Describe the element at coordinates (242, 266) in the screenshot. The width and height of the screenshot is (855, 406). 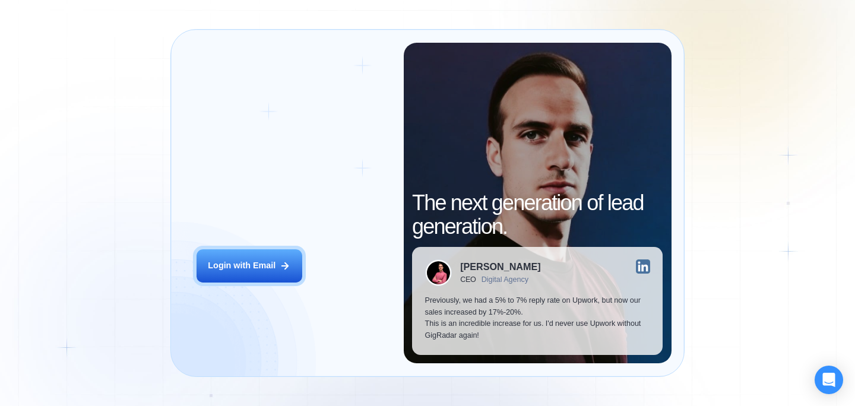
I see `div: Login with Email` at that location.